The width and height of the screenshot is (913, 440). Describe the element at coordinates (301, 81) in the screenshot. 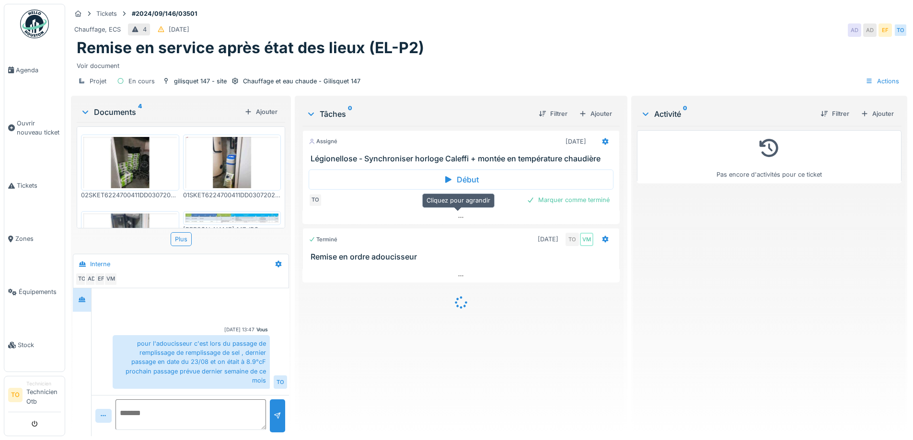

I see `div: Chauffage et eau chaude - Gilisquet 147` at that location.